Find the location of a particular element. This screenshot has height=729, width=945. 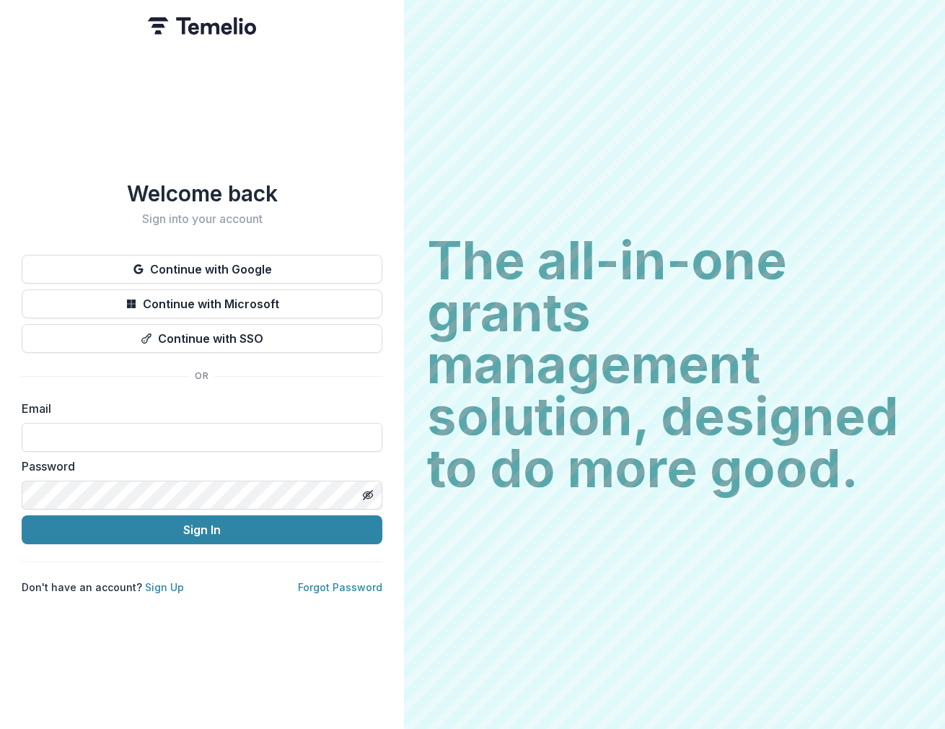

a: Sign Up is located at coordinates (164, 586).